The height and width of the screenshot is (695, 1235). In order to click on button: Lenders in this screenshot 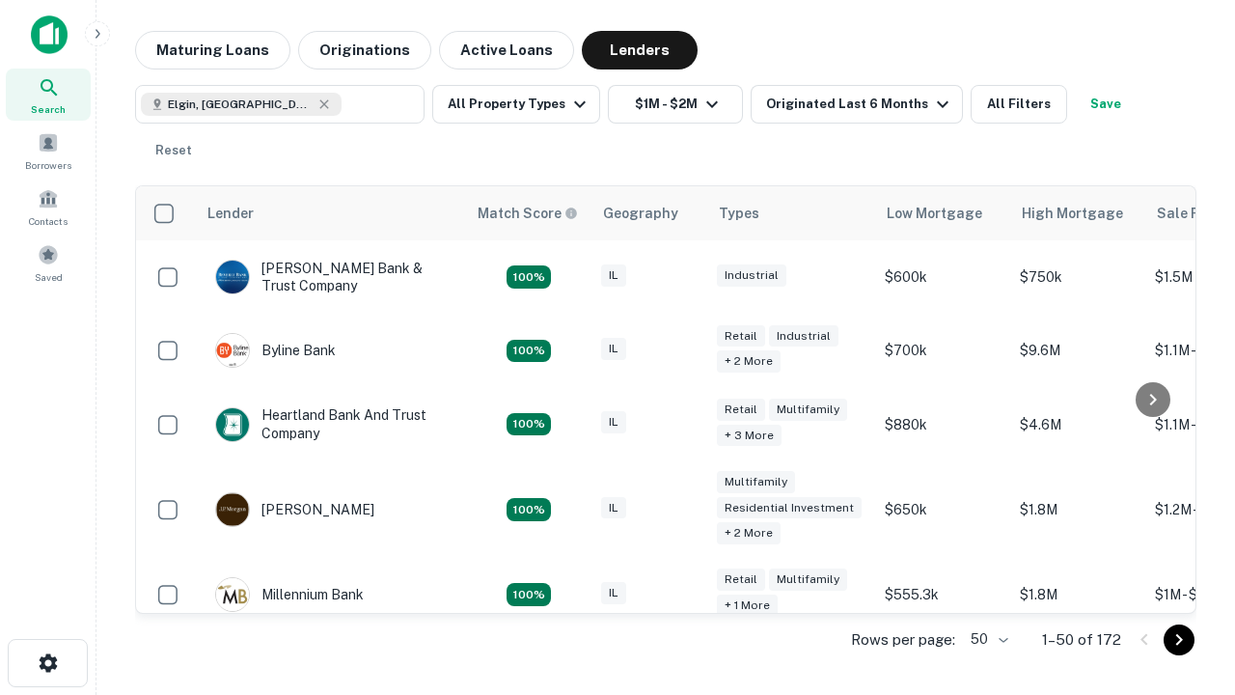, I will do `click(640, 50)`.